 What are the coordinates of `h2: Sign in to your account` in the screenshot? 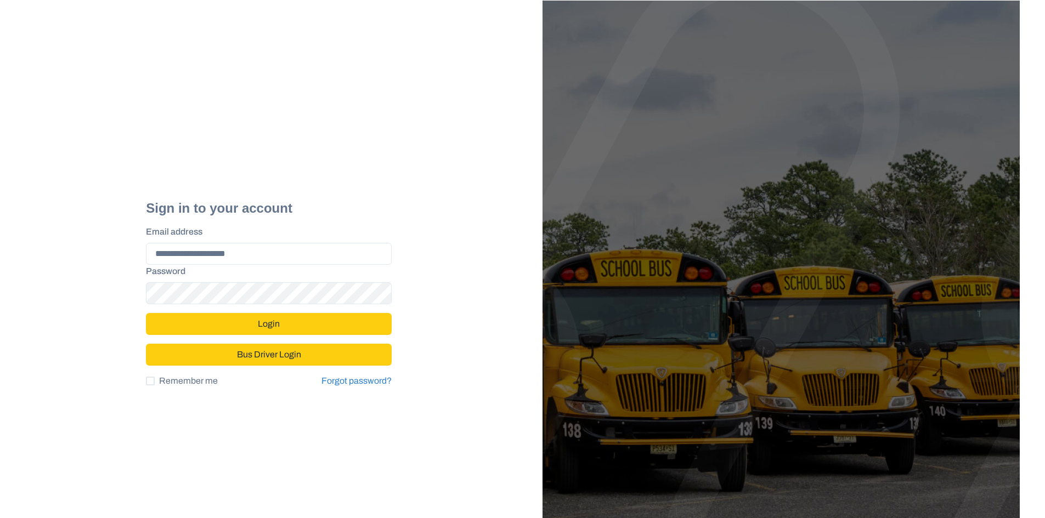 It's located at (269, 208).